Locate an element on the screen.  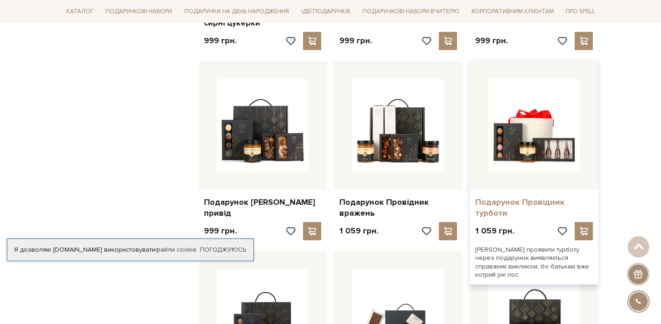
a: Подарункові набори Вчителю is located at coordinates (411, 11).